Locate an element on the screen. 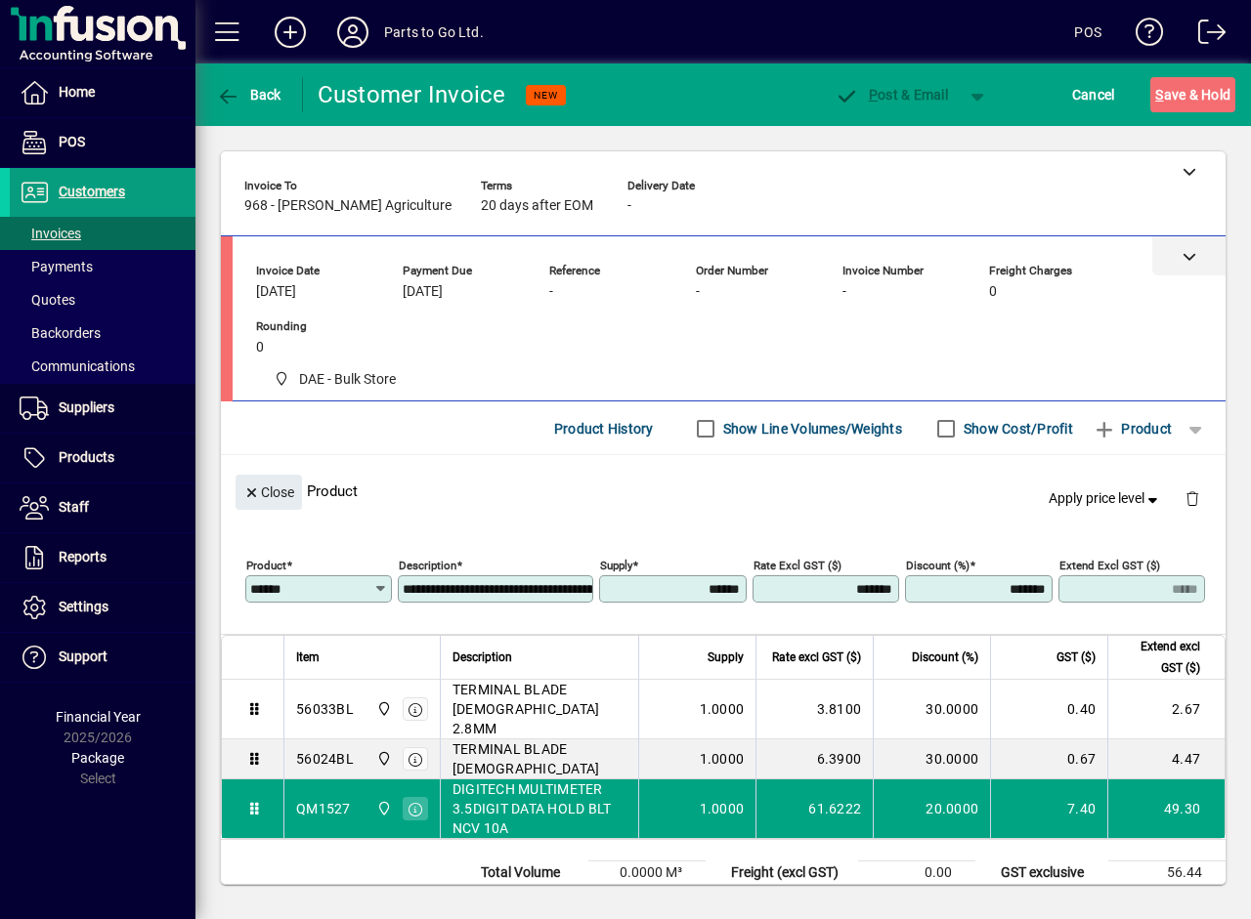  span: Cancel is located at coordinates (1093, 95).